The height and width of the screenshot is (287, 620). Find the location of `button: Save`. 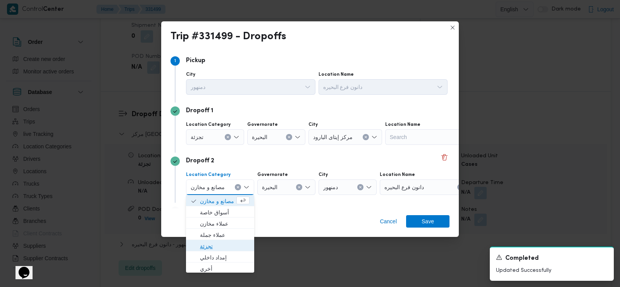

button: Save is located at coordinates (428, 221).